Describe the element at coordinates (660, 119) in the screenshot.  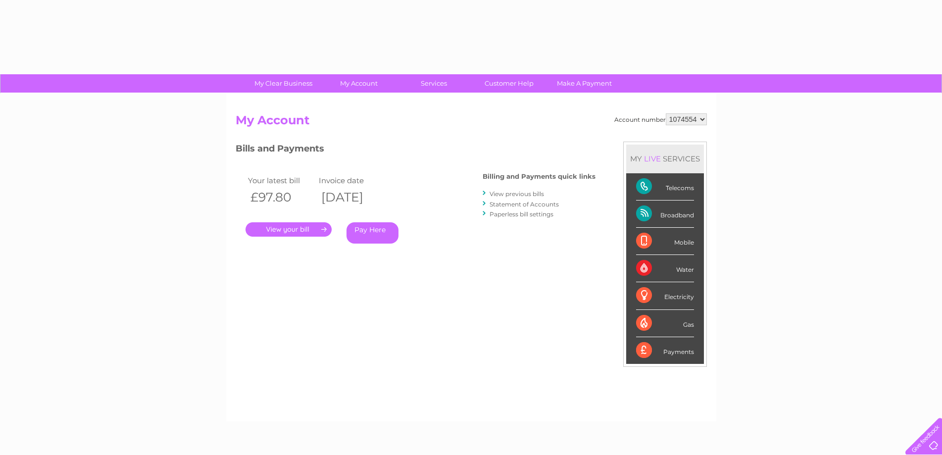
I see `div: Account number` at that location.